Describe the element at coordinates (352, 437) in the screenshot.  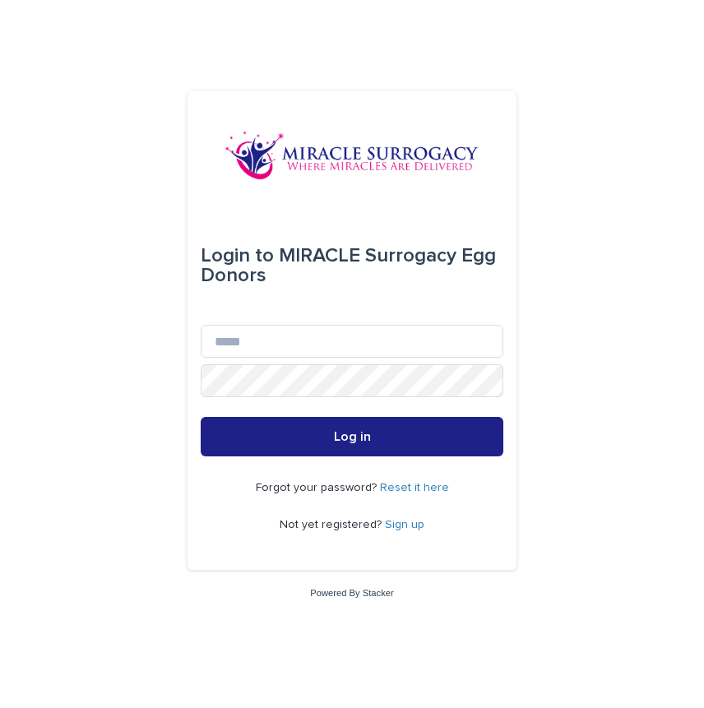
I see `button: Log in` at that location.